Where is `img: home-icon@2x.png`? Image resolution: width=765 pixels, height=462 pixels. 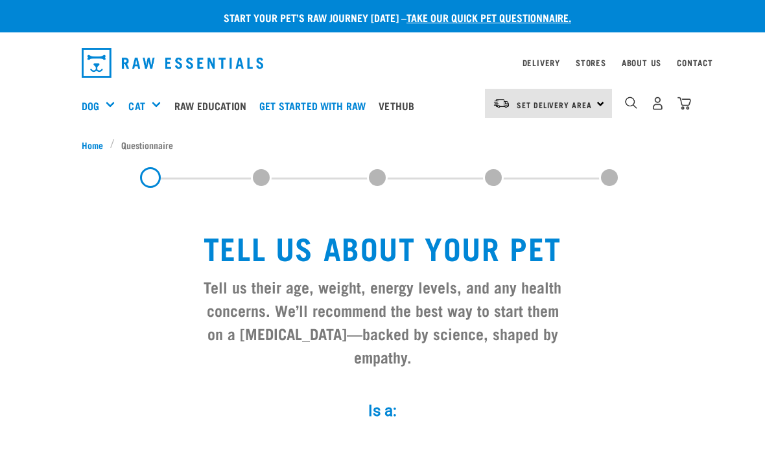
img: home-icon@2x.png is located at coordinates (684, 103).